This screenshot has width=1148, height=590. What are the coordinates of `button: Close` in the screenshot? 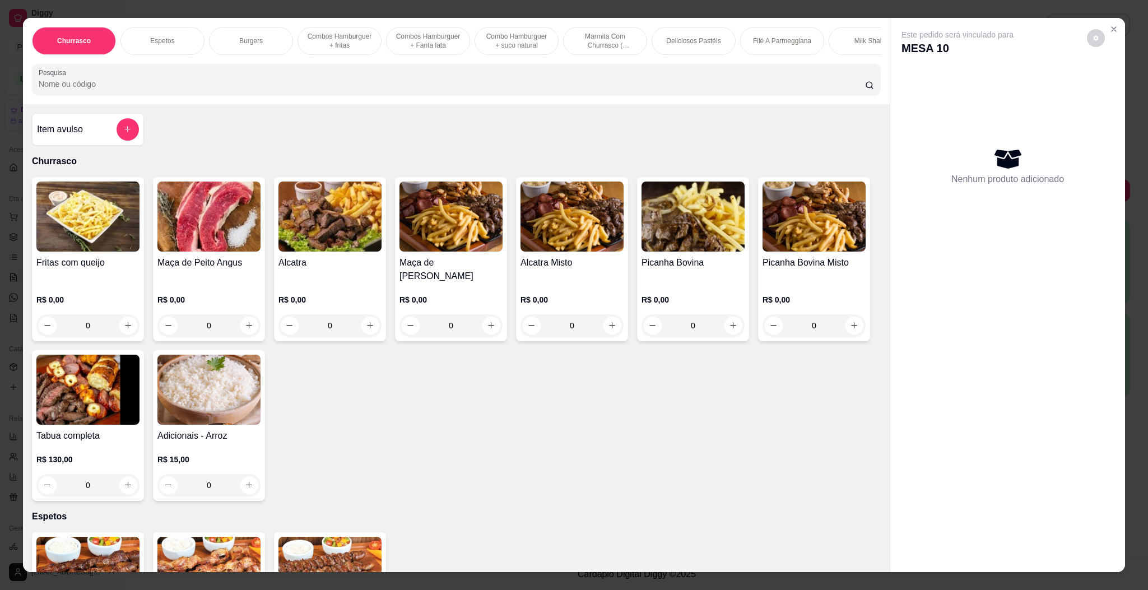 It's located at (1114, 29).